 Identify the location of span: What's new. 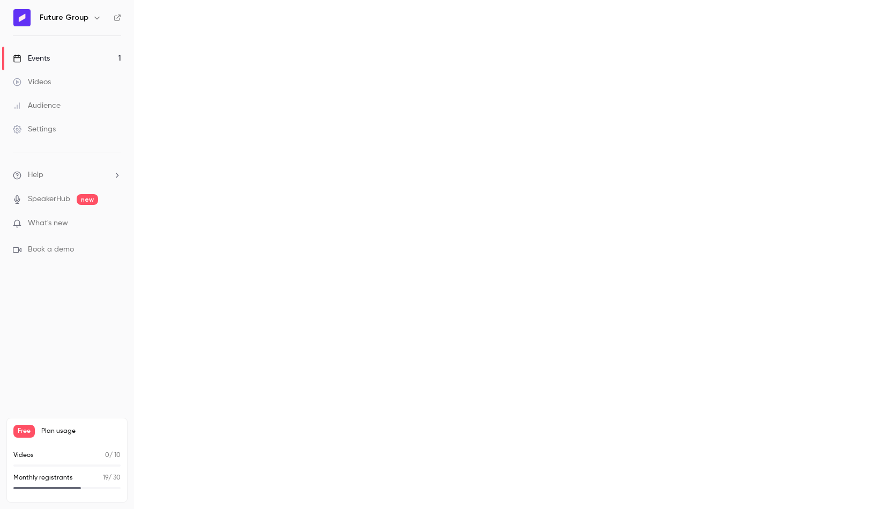
(48, 223).